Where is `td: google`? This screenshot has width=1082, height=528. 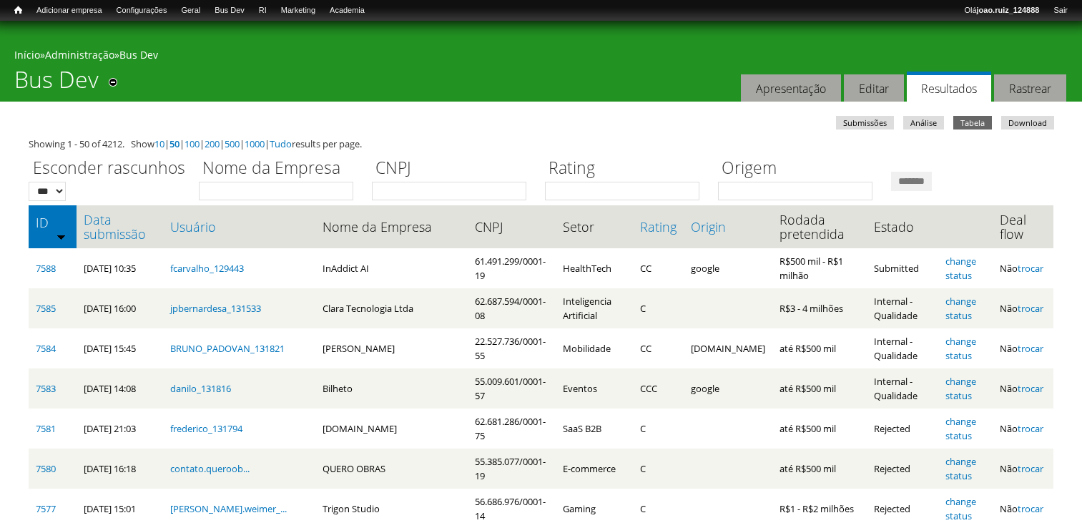
td: google is located at coordinates (728, 388).